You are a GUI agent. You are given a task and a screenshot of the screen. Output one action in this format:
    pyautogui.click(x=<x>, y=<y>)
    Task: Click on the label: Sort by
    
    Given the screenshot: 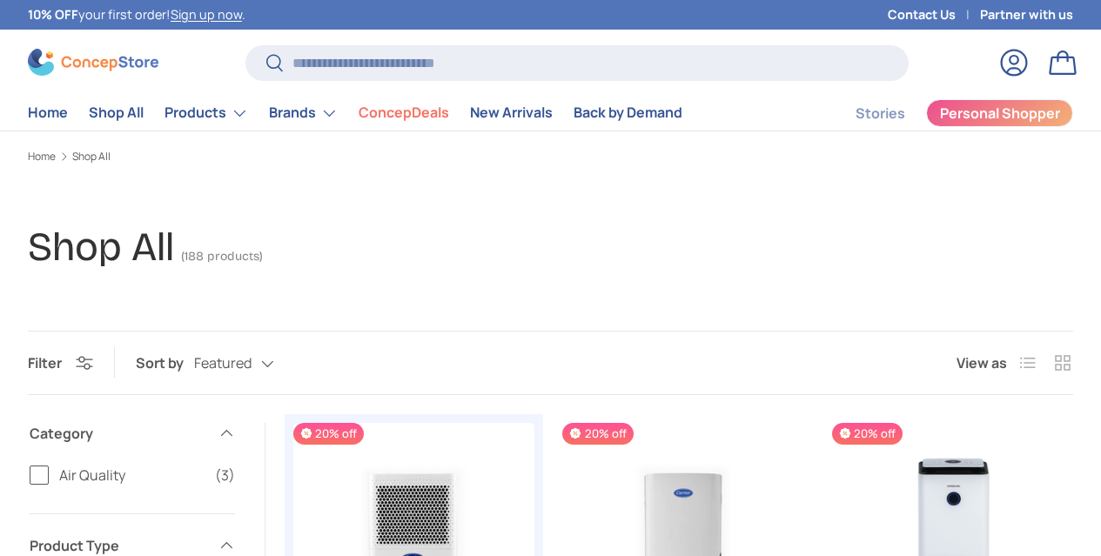 What is the action you would take?
    pyautogui.click(x=165, y=363)
    